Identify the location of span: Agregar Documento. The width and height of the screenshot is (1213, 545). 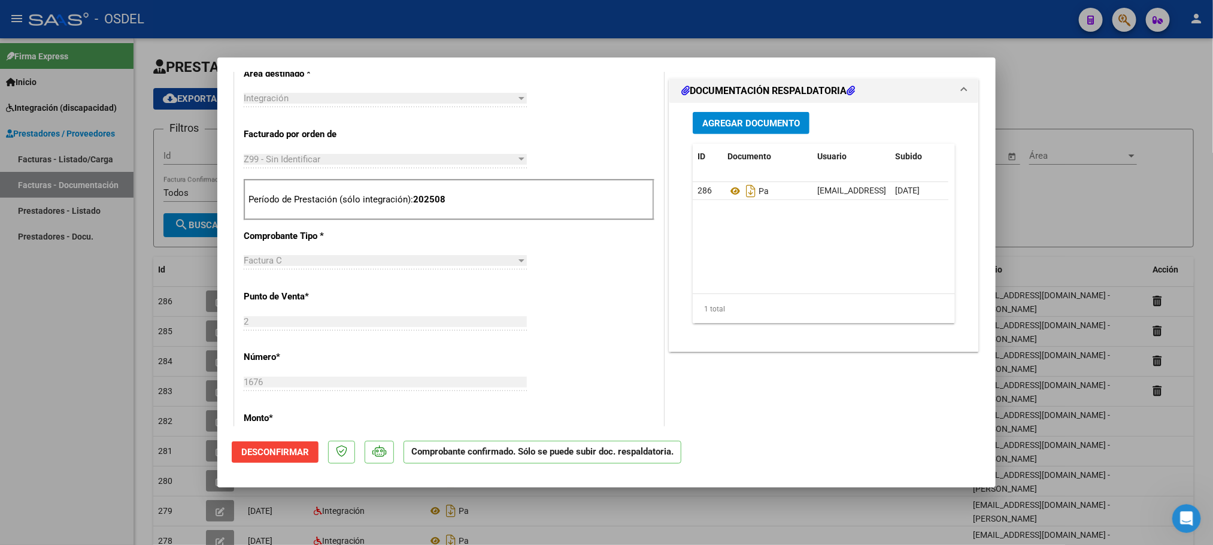
(751, 123).